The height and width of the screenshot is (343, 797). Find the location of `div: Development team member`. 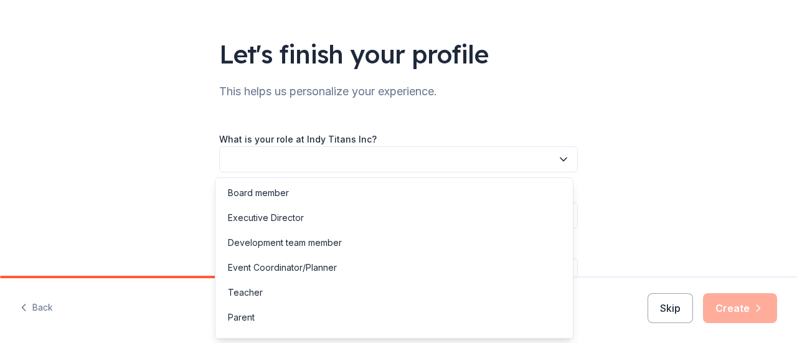

div: Development team member is located at coordinates (285, 243).